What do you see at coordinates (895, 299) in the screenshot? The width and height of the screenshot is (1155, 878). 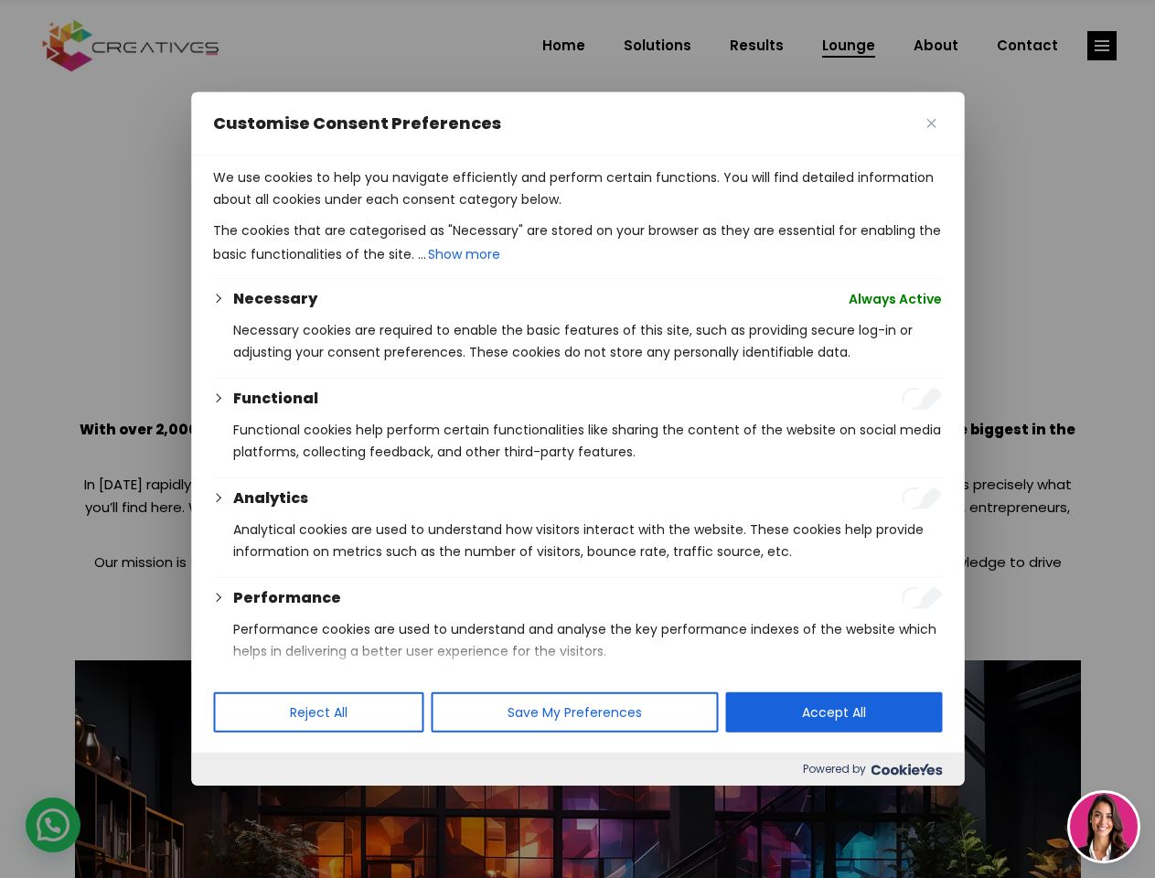 I see `span: Always Active` at bounding box center [895, 299].